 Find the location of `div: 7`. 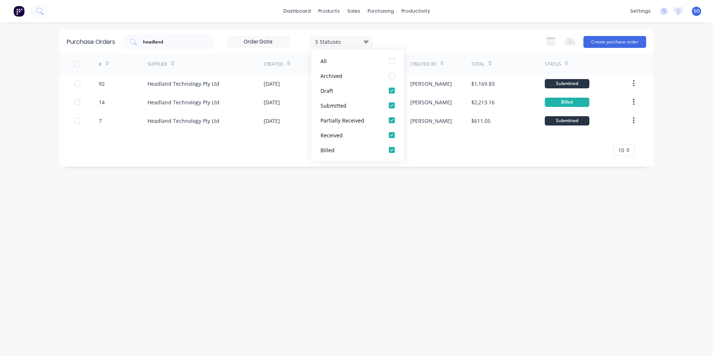

div: 7 is located at coordinates (100, 121).